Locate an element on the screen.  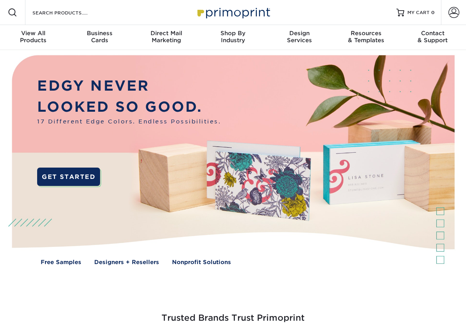
h3: Trusted Brands Trust Primoprint is located at coordinates (233, 314).